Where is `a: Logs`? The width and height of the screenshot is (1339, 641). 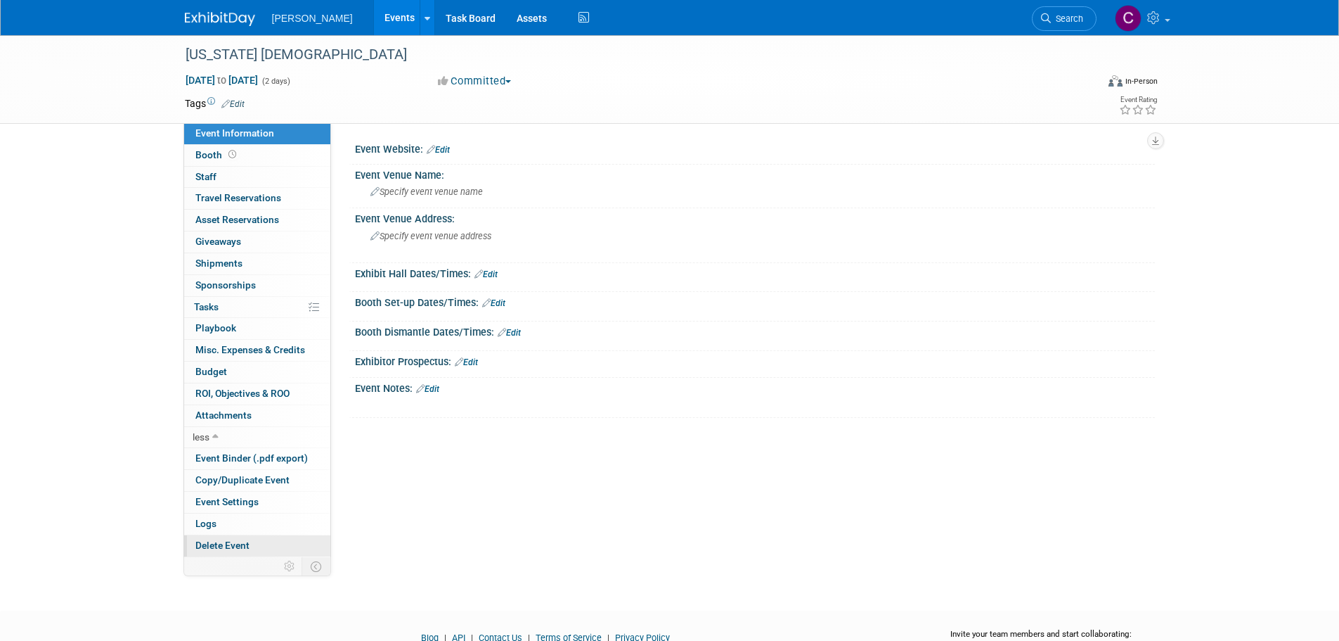
a: Logs is located at coordinates (257, 524).